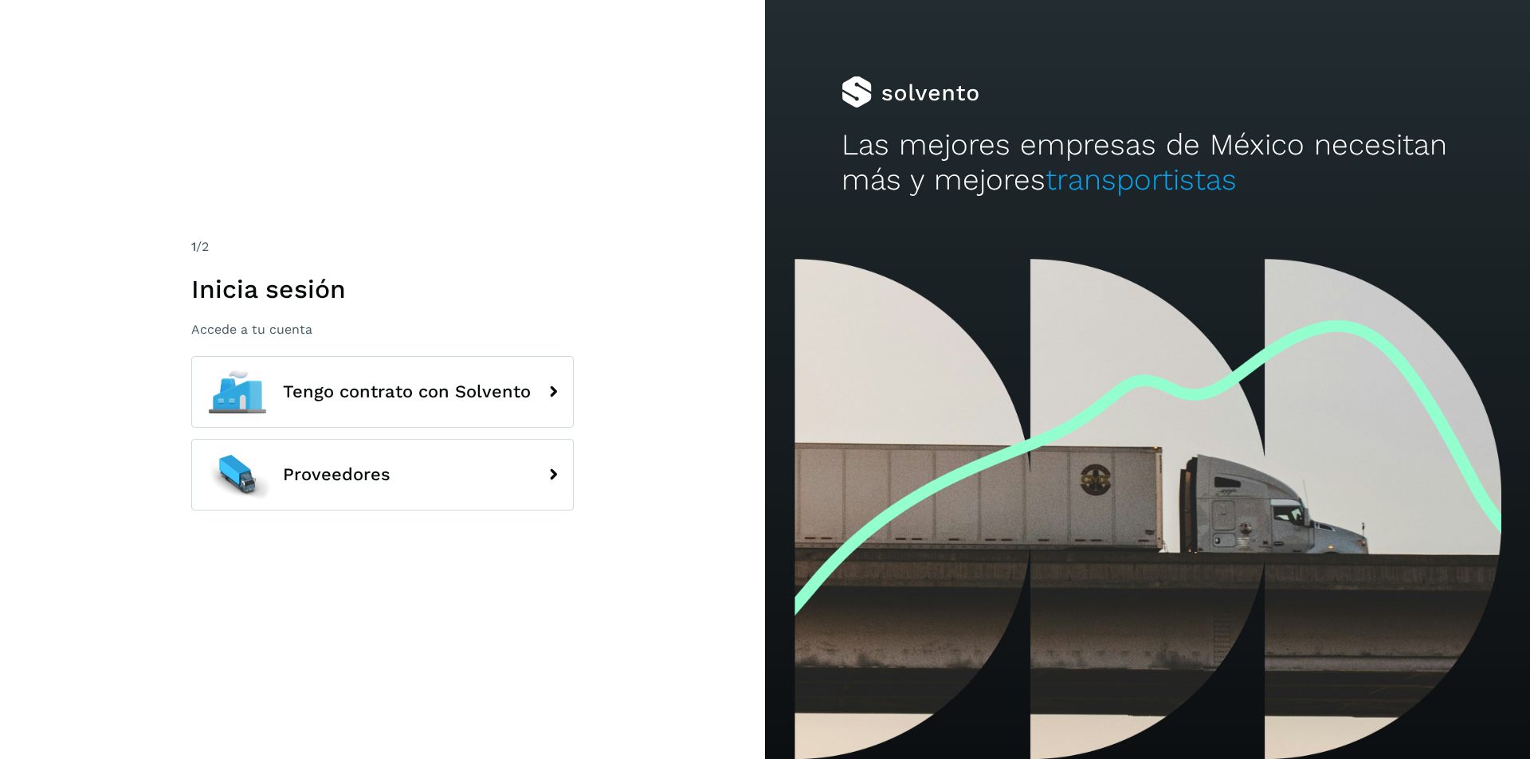 The width and height of the screenshot is (1530, 759). What do you see at coordinates (382, 247) in the screenshot?
I see `div: /2` at bounding box center [382, 247].